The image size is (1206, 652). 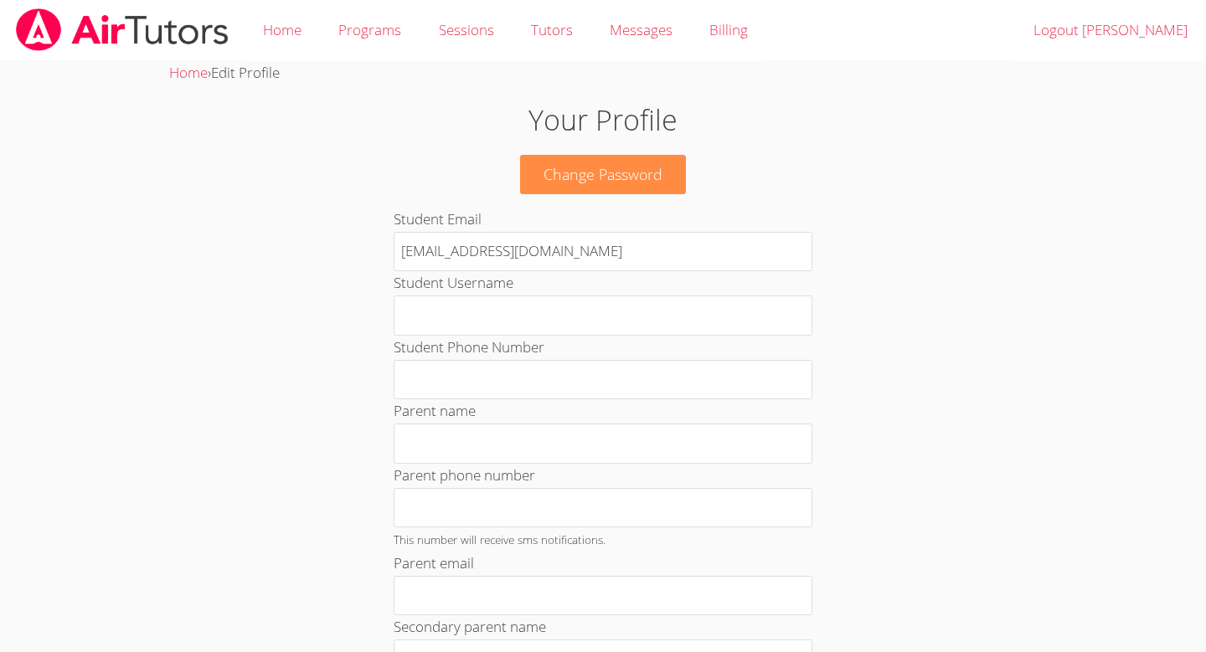 I want to click on img: airtutors_banner-c4298cdbf04f3fff15de1276eac7730deb9818008684d7c2e4769d2f7ddbe033.png, so click(x=122, y=29).